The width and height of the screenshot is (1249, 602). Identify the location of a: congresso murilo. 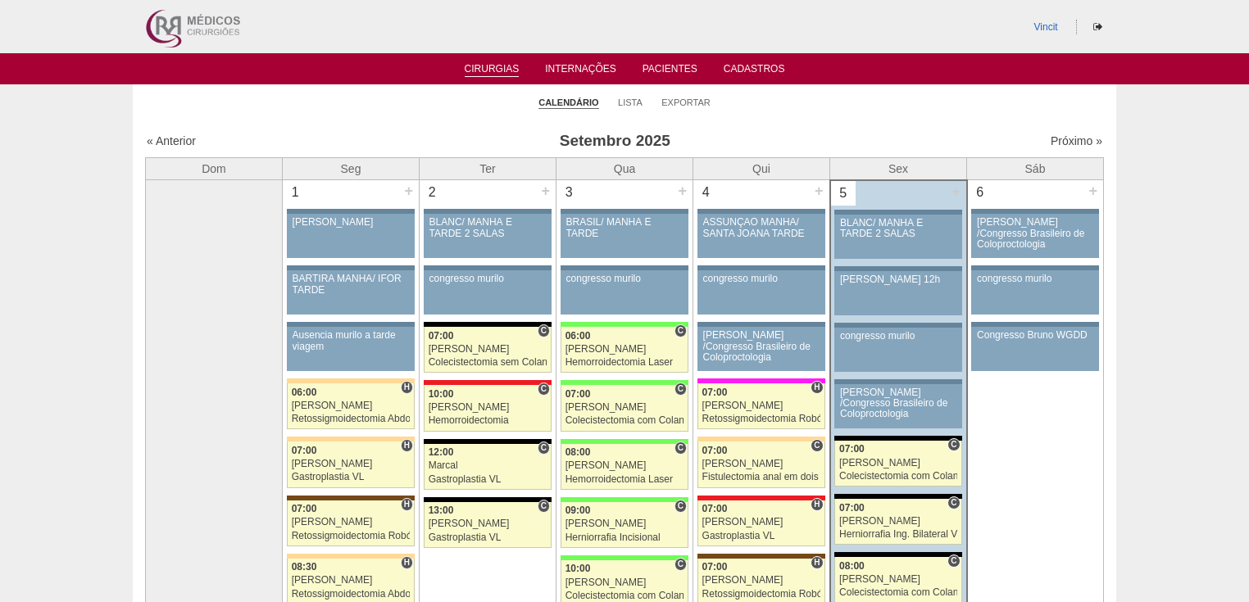
(761, 293).